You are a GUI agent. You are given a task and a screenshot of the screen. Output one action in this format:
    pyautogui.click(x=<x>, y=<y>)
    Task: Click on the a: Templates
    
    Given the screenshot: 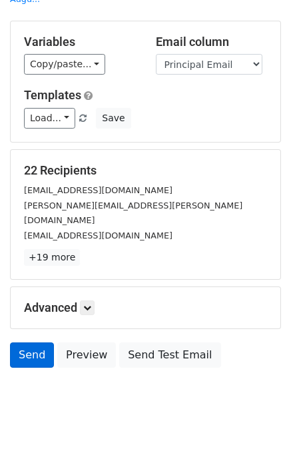 What is the action you would take?
    pyautogui.click(x=53, y=95)
    